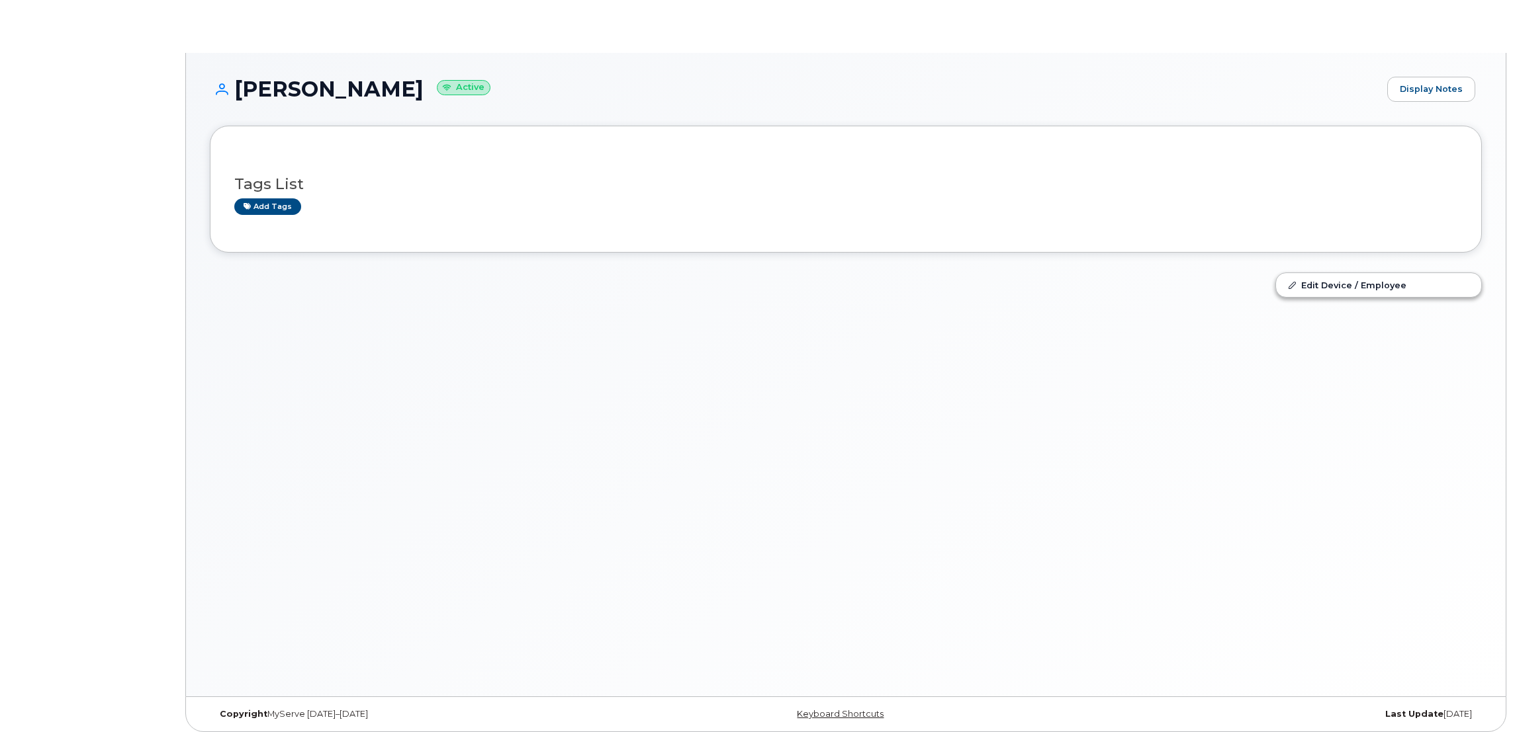 The image size is (1513, 732). What do you see at coordinates (846, 184) in the screenshot?
I see `h3: Tags List` at bounding box center [846, 184].